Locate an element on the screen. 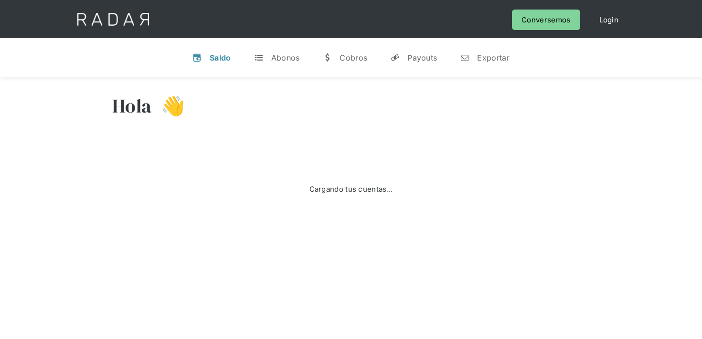  div: Cobros is located at coordinates (353, 58).